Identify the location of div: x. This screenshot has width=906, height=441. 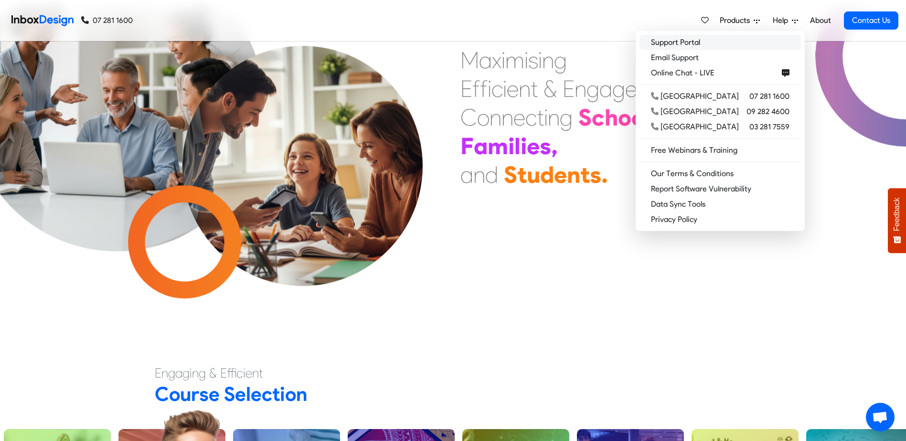
(497, 60).